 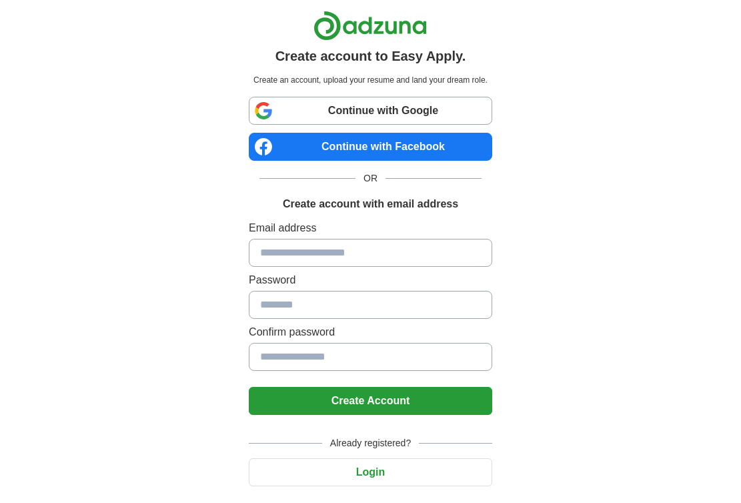 I want to click on h1: Create account with email address, so click(x=370, y=204).